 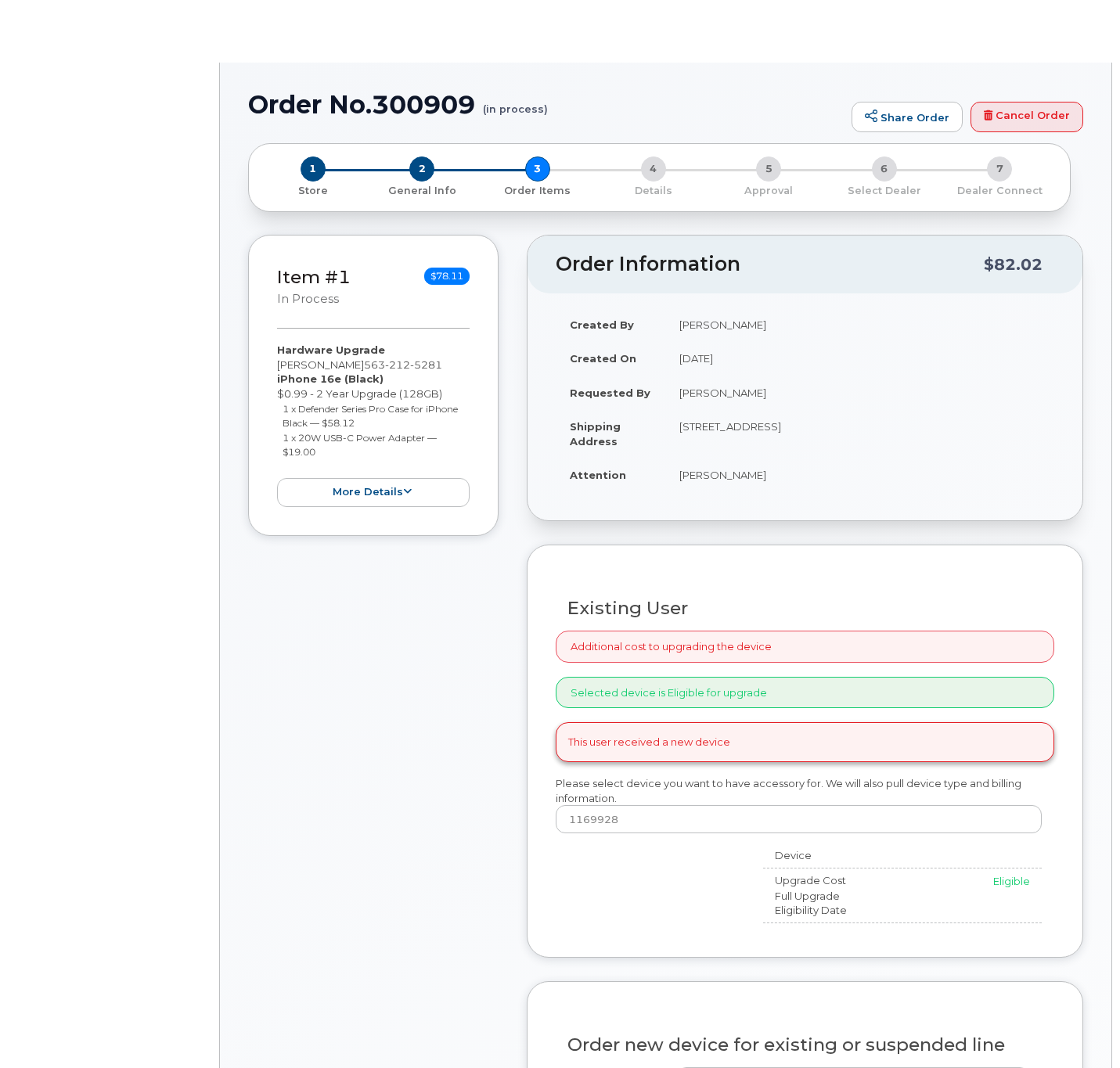 I want to click on span: 212, so click(x=397, y=364).